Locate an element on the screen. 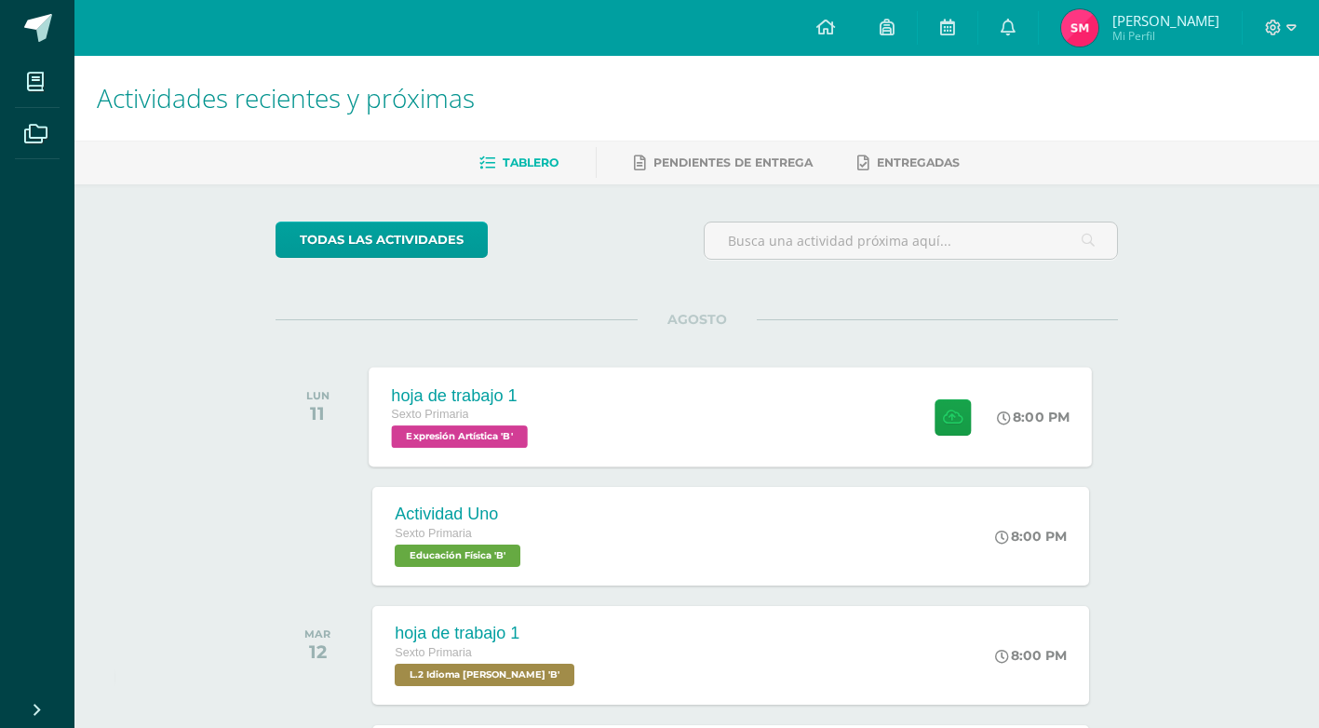 The image size is (1319, 728). a: Entregadas is located at coordinates (909, 163).